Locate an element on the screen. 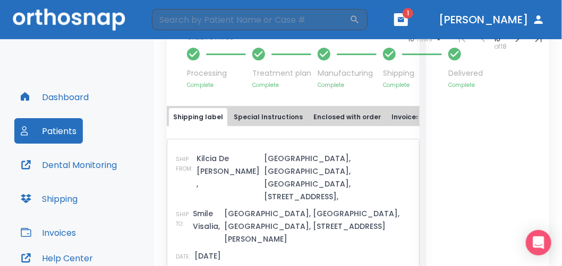 The height and width of the screenshot is (266, 562). button: Dental Monitoring is located at coordinates (68, 165).